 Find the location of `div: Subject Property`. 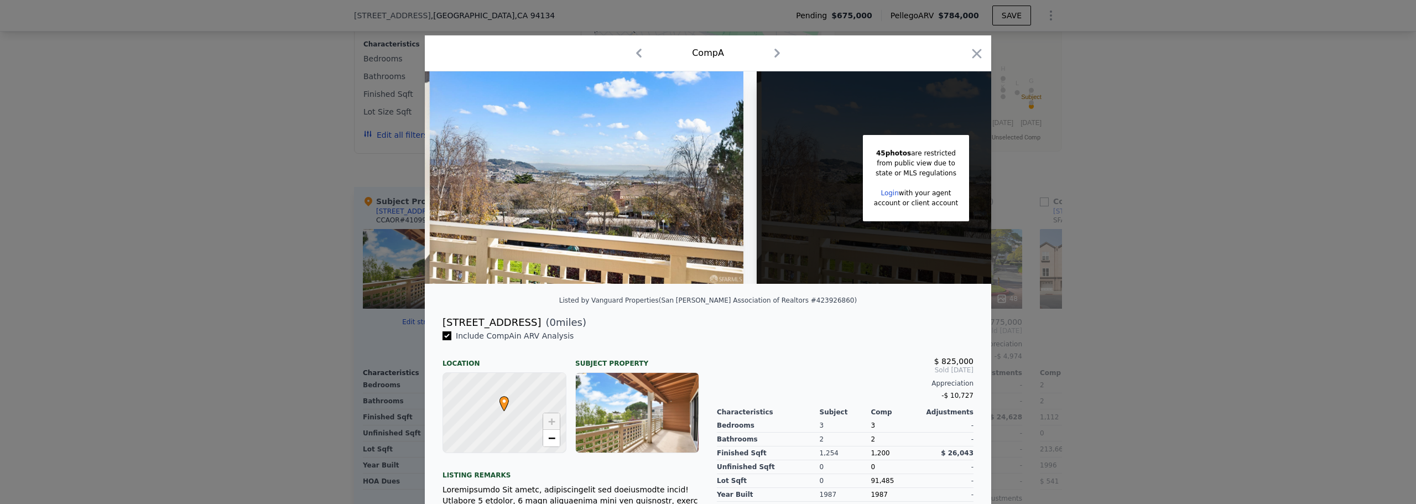

div: Subject Property is located at coordinates (637, 359).